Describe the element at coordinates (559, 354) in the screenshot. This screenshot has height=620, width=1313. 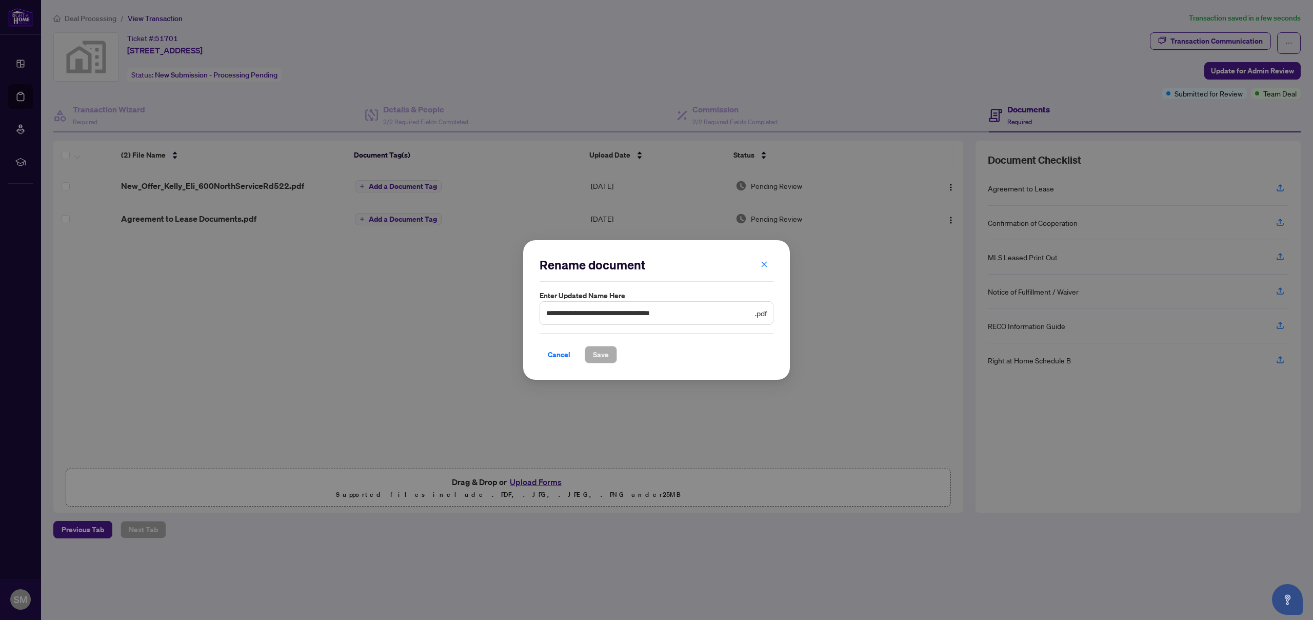
I see `span: Cancel` at that location.